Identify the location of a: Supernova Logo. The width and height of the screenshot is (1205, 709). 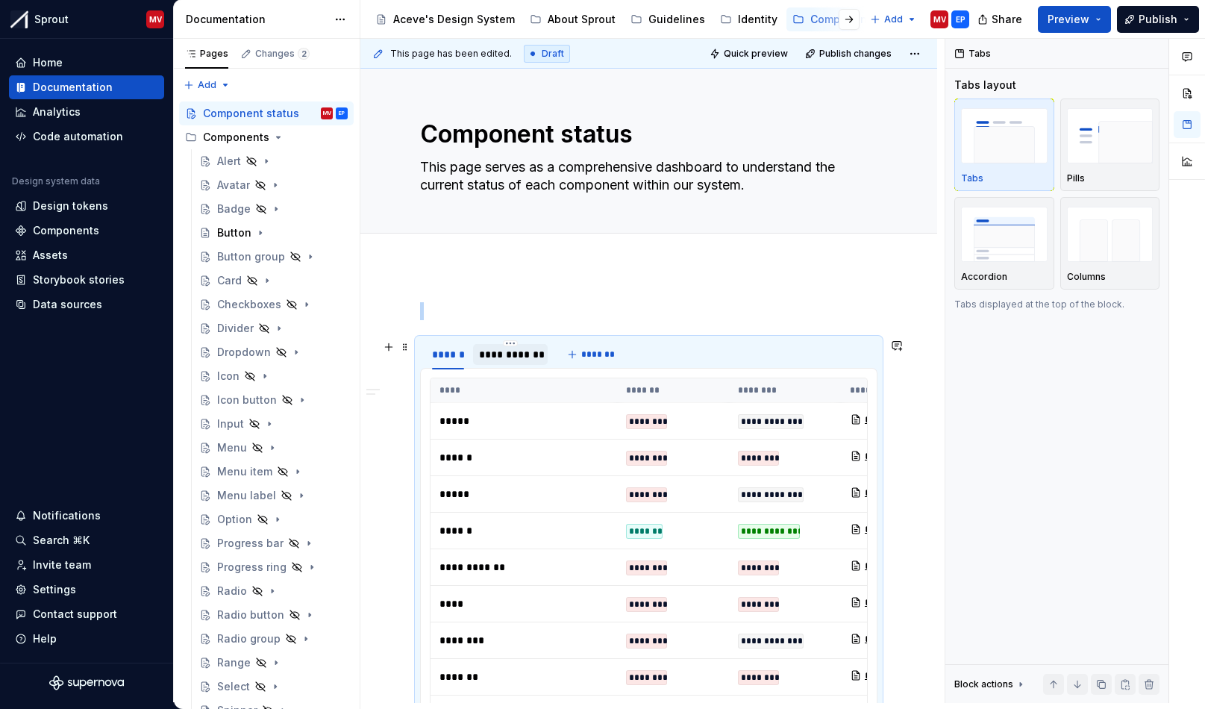
(87, 683).